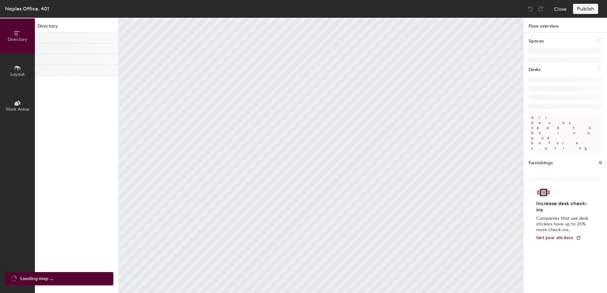 This screenshot has width=607, height=293. What do you see at coordinates (558, 238) in the screenshot?
I see `a: Get your stickers` at bounding box center [558, 238].